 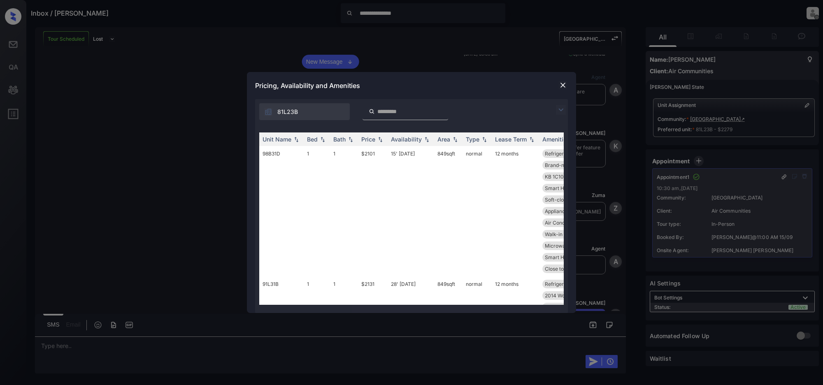 What do you see at coordinates (567, 257) in the screenshot?
I see `span: Smart Home Door...` at bounding box center [567, 257].